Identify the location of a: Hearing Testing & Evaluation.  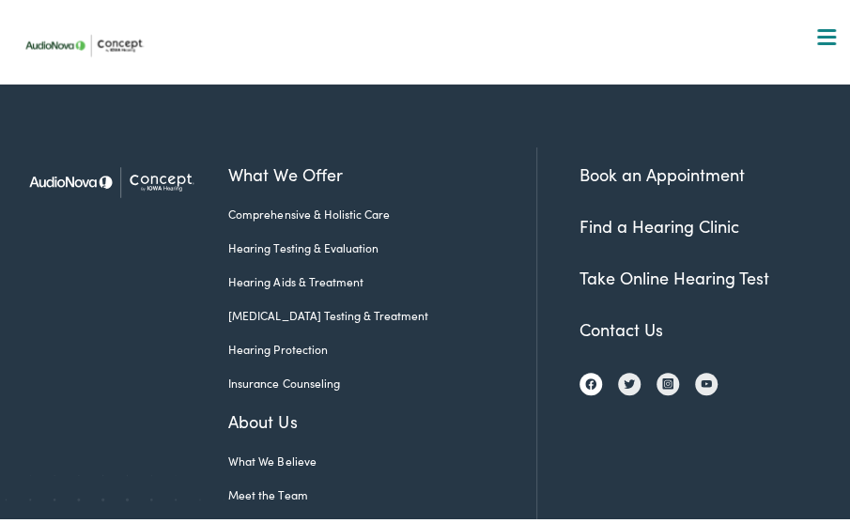
(367, 243).